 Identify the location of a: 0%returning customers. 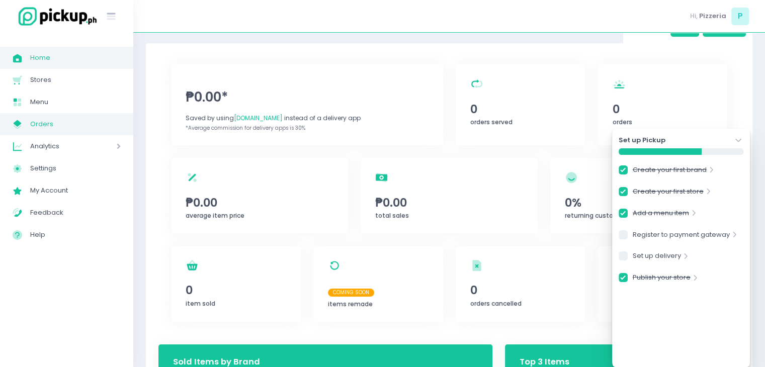
(639, 196).